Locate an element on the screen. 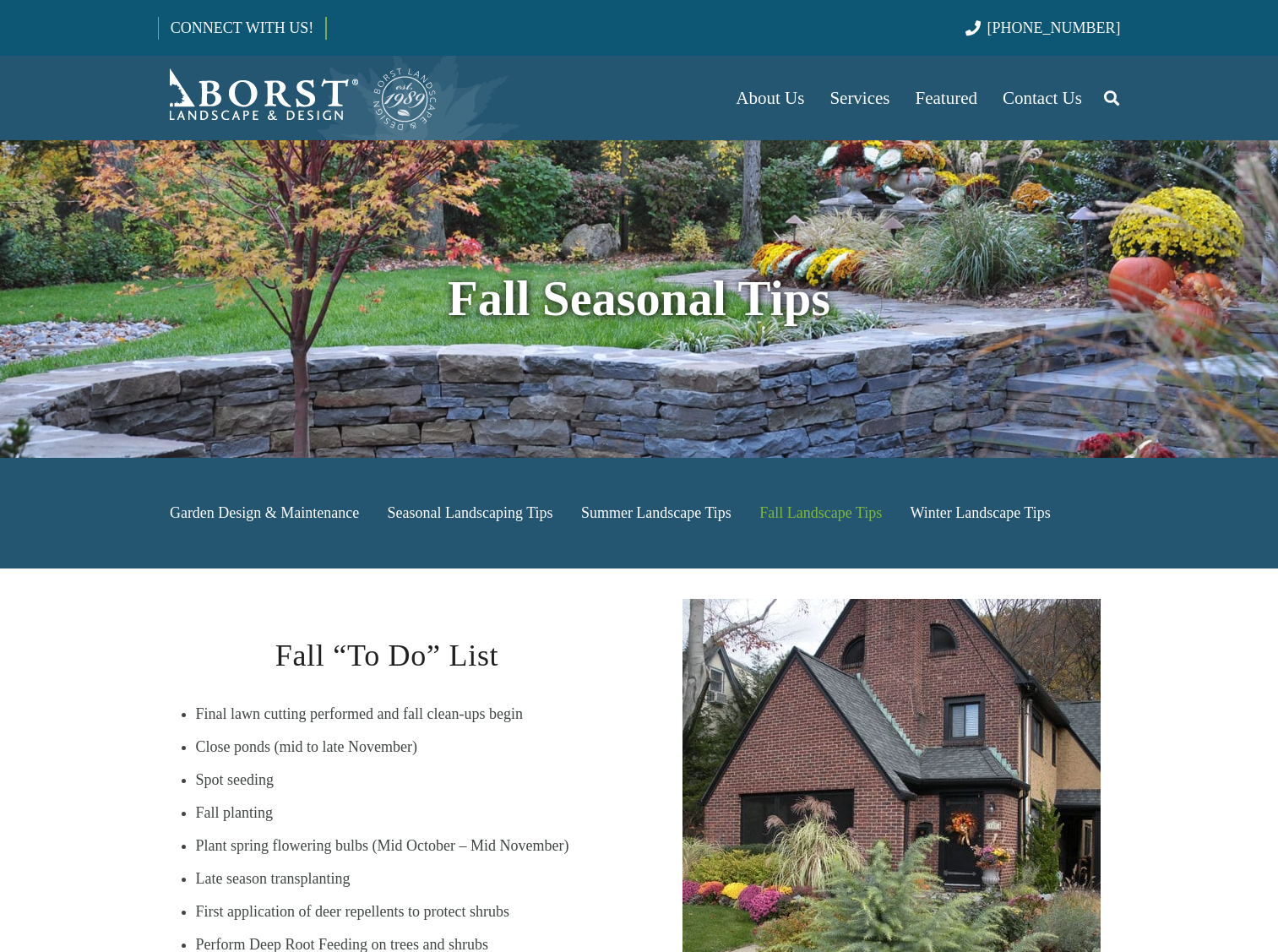 The height and width of the screenshot is (952, 1278). a: Featured is located at coordinates (946, 98).